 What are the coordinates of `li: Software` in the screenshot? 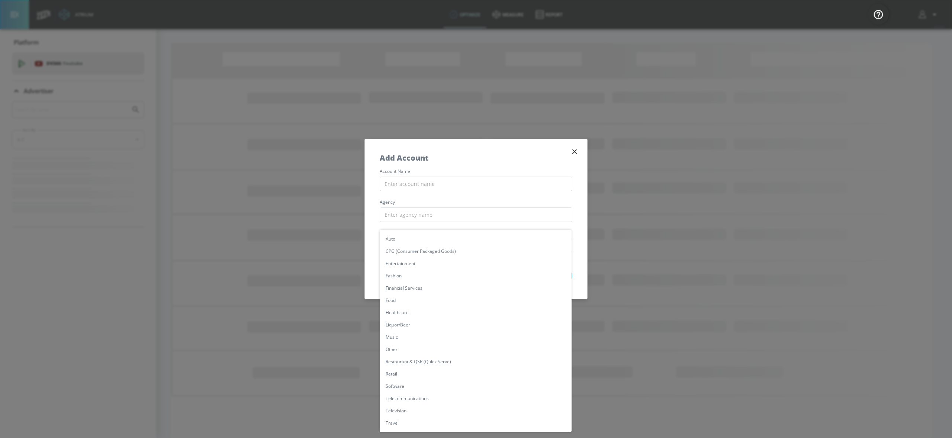 It's located at (476, 386).